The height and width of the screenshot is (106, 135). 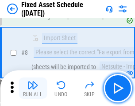 What do you see at coordinates (33, 94) in the screenshot?
I see `div: Run All` at bounding box center [33, 94].